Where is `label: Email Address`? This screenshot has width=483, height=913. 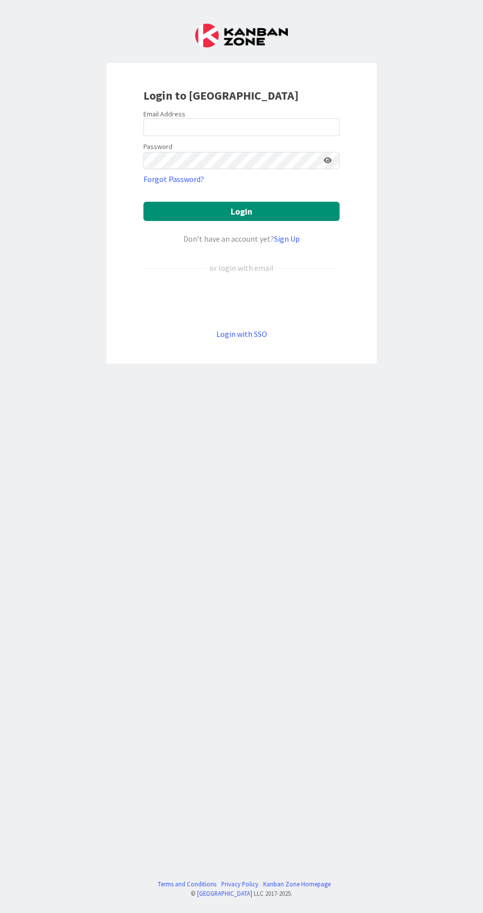
label: Email Address is located at coordinates (164, 114).